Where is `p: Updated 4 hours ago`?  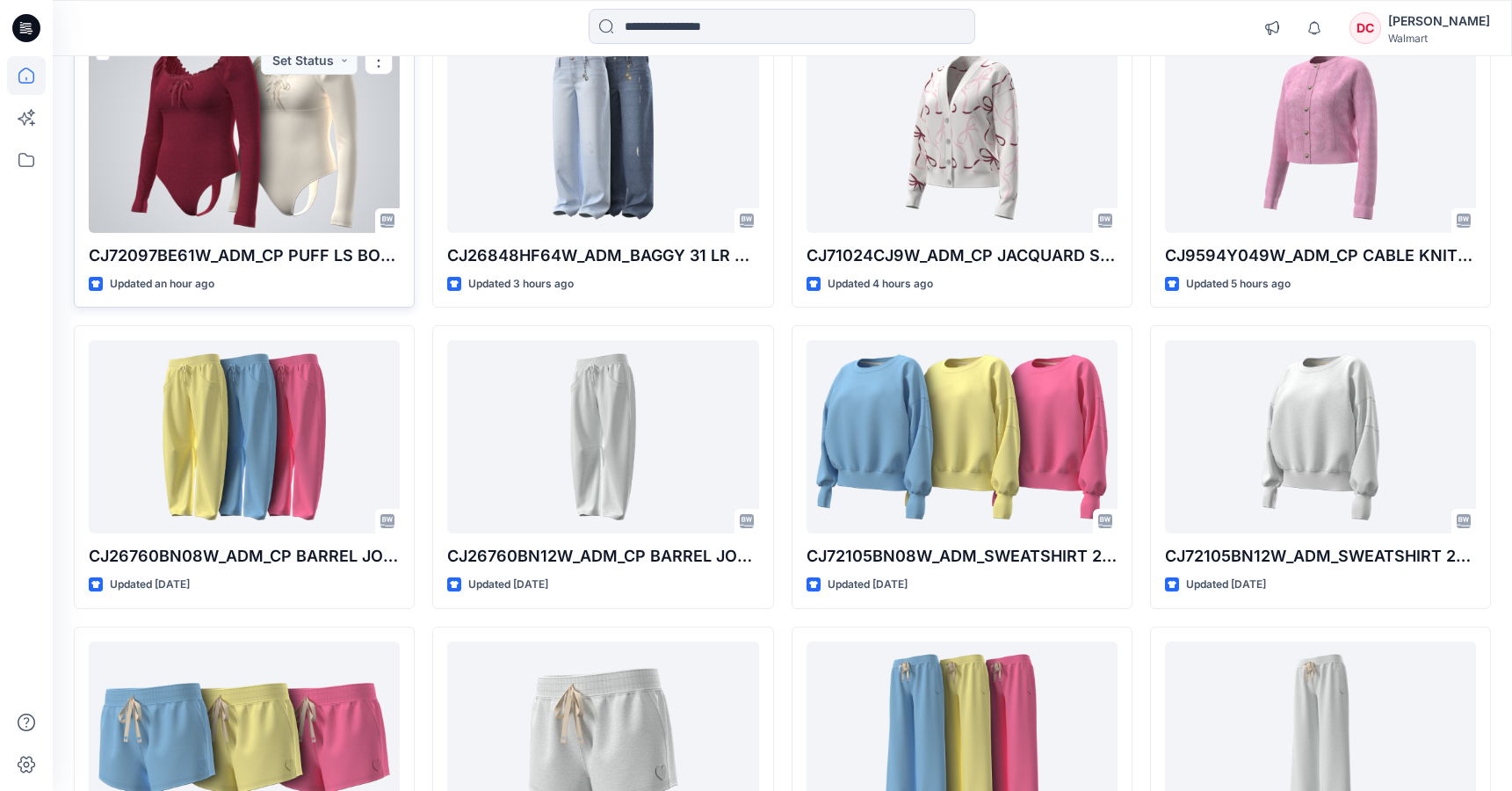
p: Updated 4 hours ago is located at coordinates (881, 284).